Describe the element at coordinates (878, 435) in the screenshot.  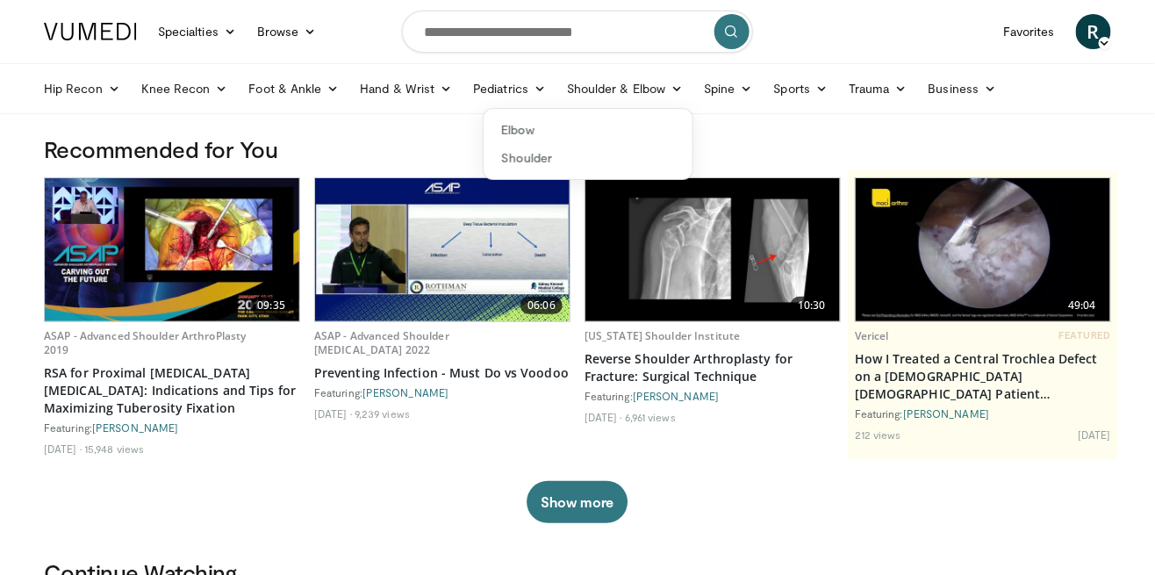
I see `li: 212 views` at that location.